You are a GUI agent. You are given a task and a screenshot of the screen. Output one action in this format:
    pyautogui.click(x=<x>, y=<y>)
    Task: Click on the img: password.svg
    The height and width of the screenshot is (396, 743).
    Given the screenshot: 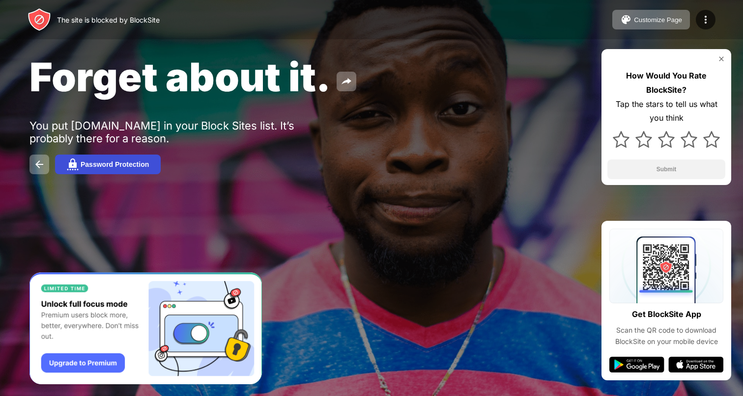 What is the action you would take?
    pyautogui.click(x=73, y=165)
    